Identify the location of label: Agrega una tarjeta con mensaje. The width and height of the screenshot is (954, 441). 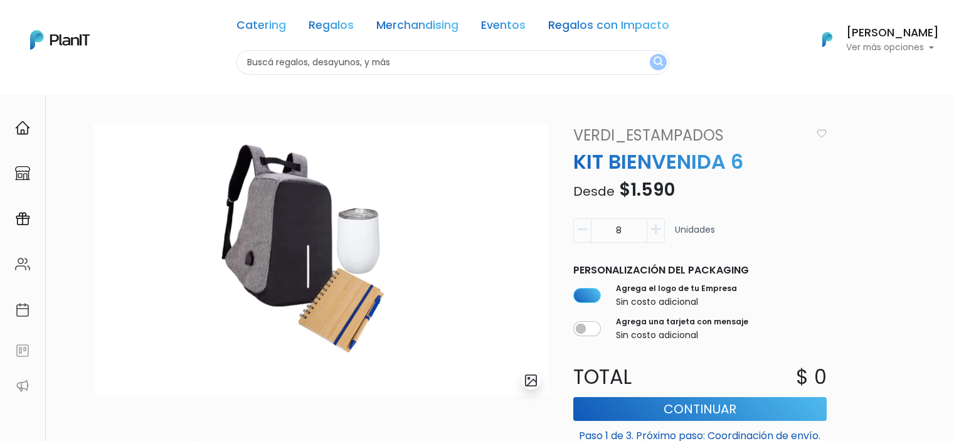
(682, 322).